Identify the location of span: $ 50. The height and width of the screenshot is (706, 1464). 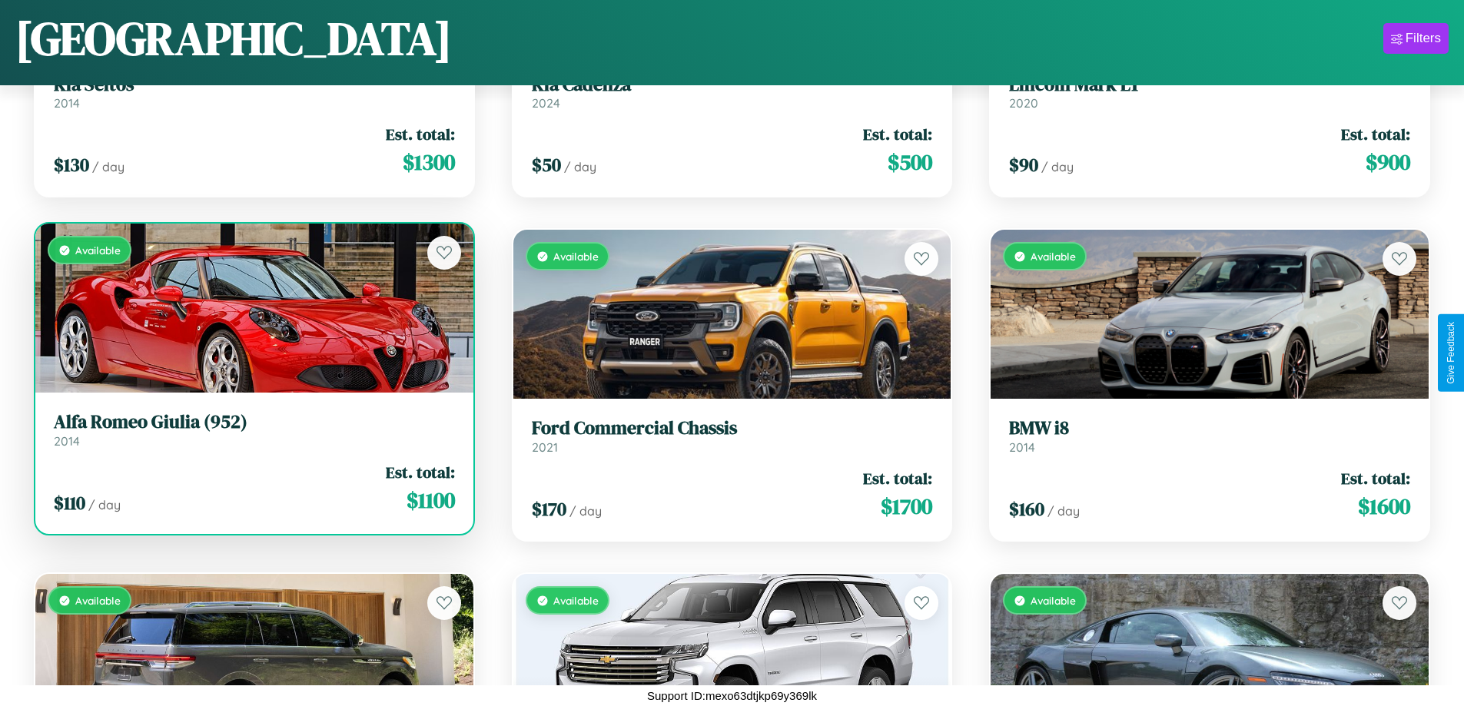
(546, 164).